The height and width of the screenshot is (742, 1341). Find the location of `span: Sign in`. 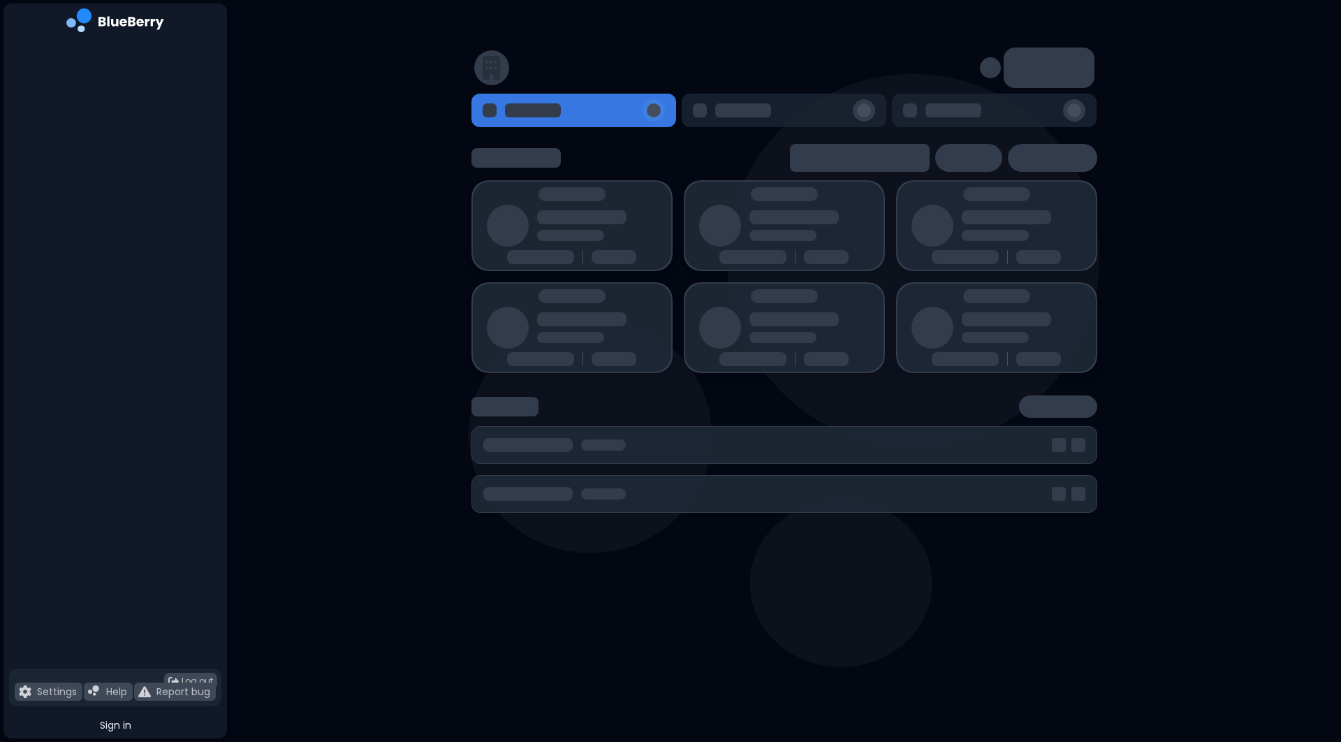

span: Sign in is located at coordinates (115, 725).